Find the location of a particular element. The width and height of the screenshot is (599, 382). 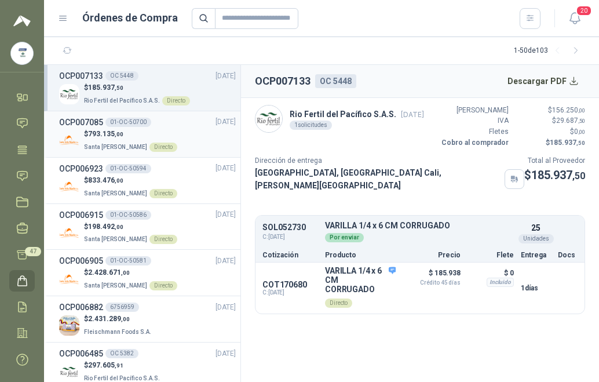

a: 47 is located at coordinates (22, 254).